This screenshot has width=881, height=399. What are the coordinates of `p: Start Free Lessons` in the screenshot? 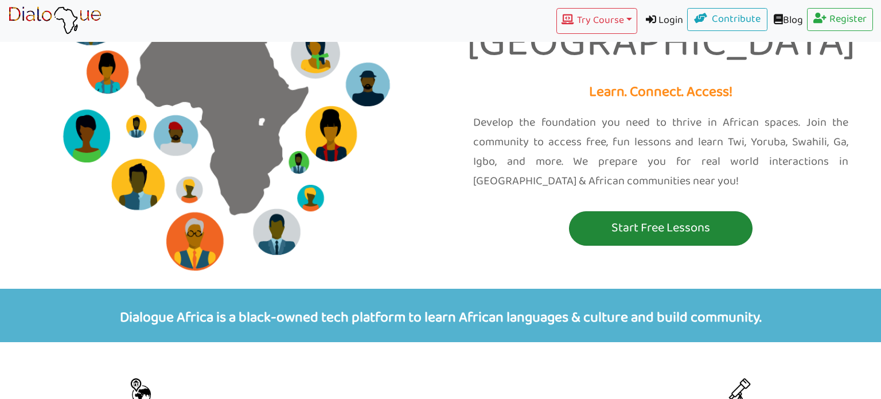 It's located at (661, 228).